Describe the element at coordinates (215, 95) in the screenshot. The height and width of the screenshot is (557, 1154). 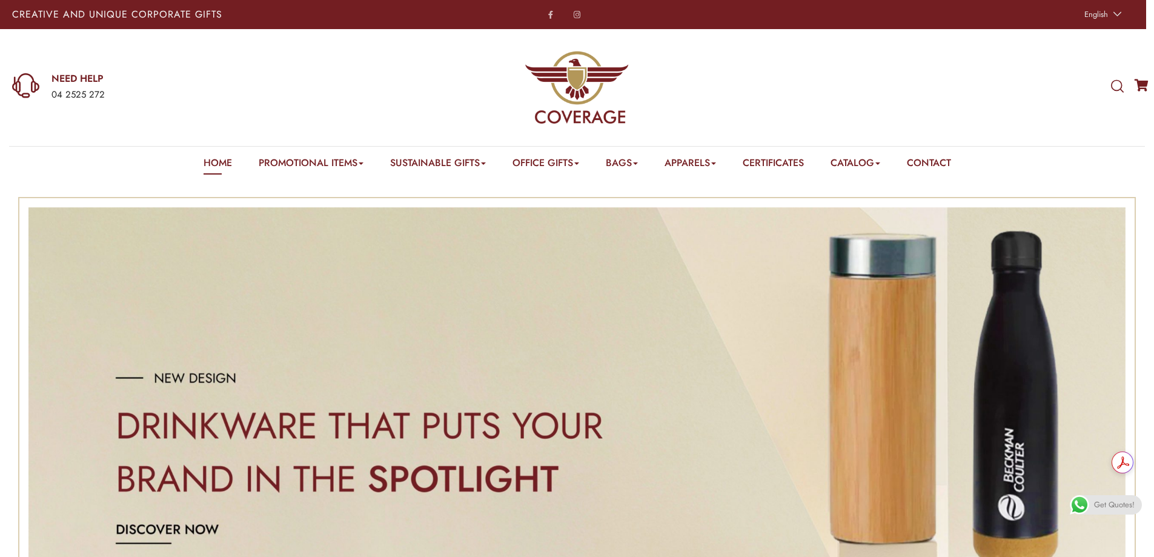
I see `div: 04 2525 272` at that location.